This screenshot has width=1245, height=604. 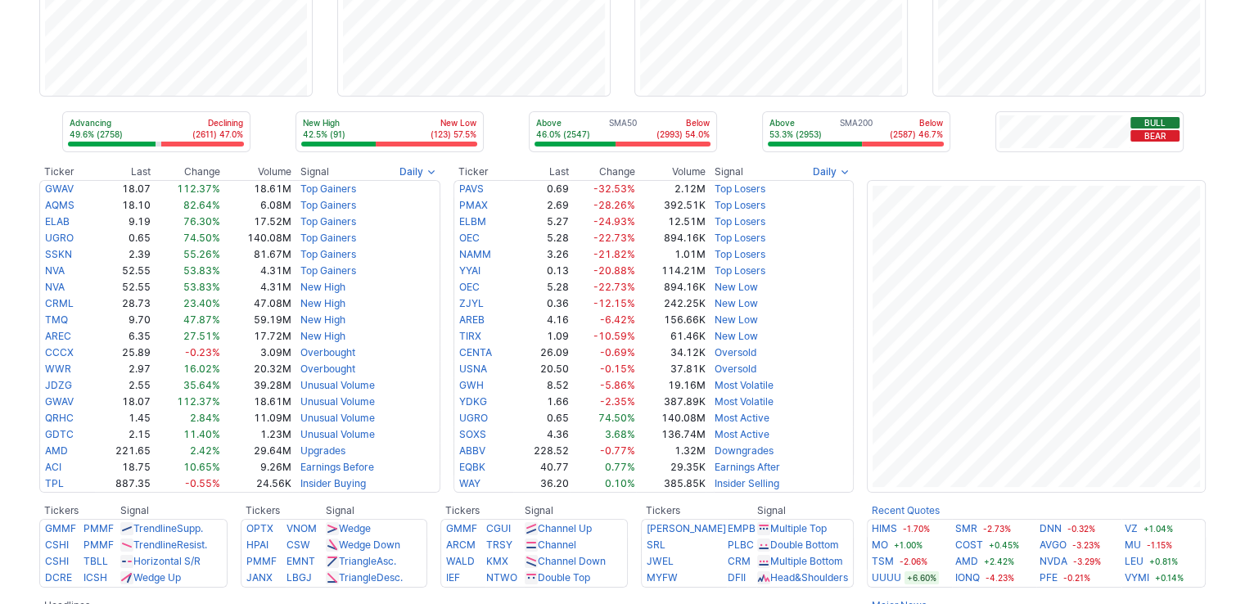 I want to click on a: Channel, so click(x=557, y=544).